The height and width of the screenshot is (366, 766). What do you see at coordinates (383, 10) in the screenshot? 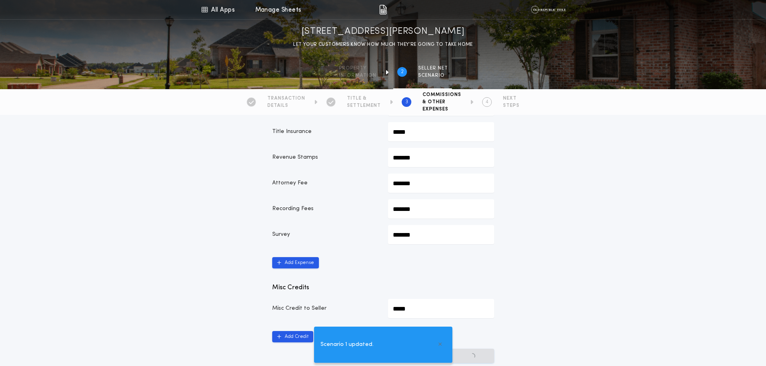
I see `img: img` at bounding box center [383, 10].